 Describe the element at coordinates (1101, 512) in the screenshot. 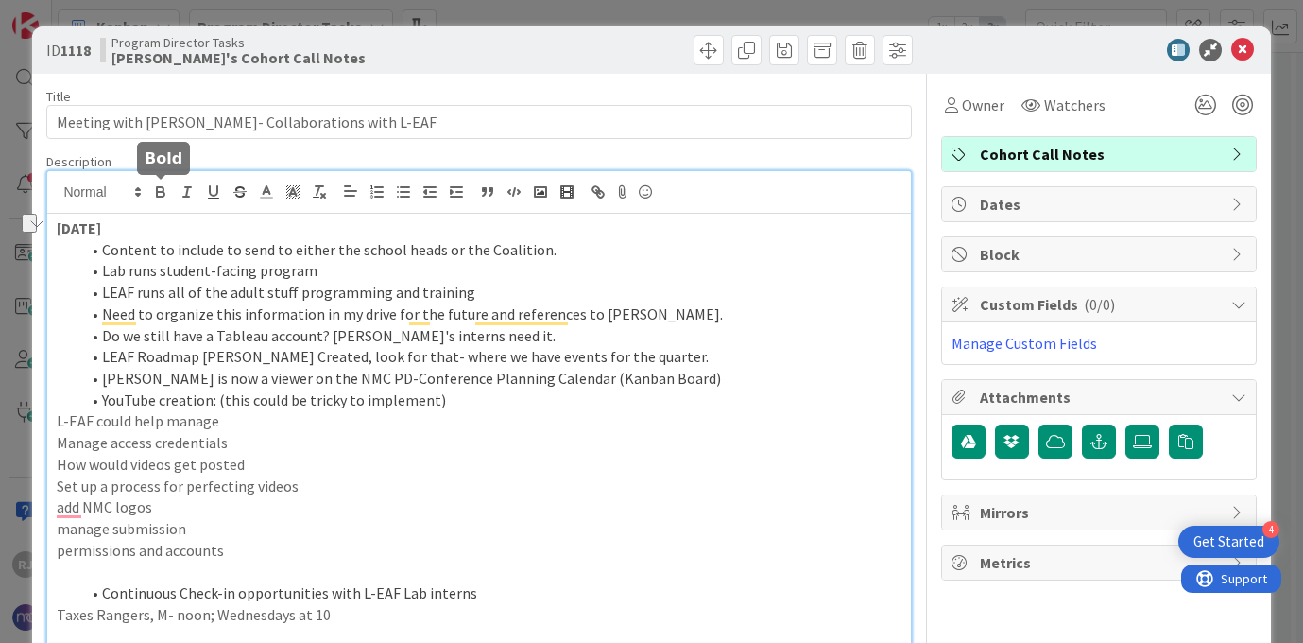

I see `span: Mirrors` at that location.